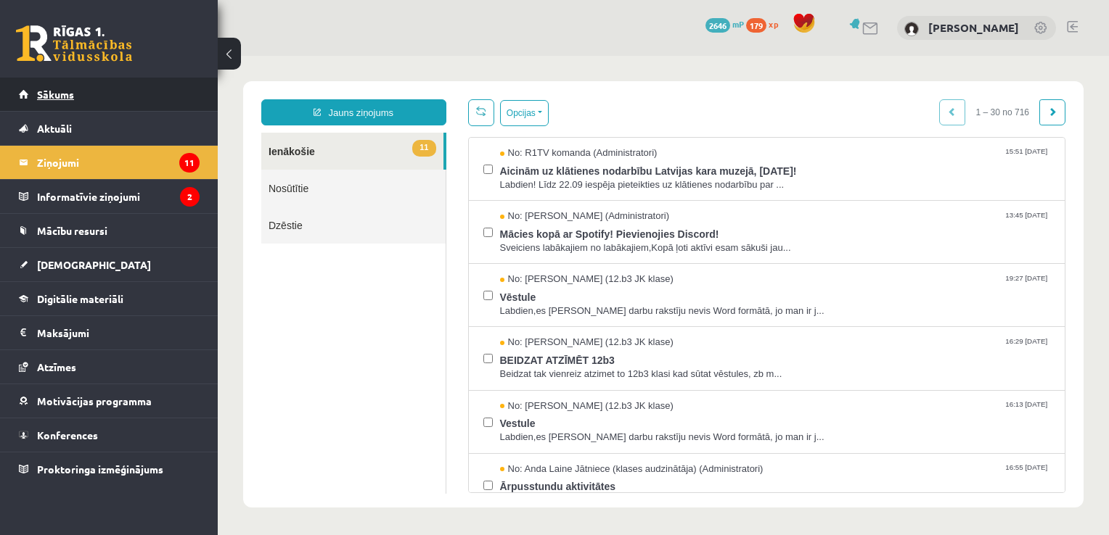 Image resolution: width=1109 pixels, height=535 pixels. Describe the element at coordinates (136, 57) in the screenshot. I see `a: Jauns ziņojums` at that location.